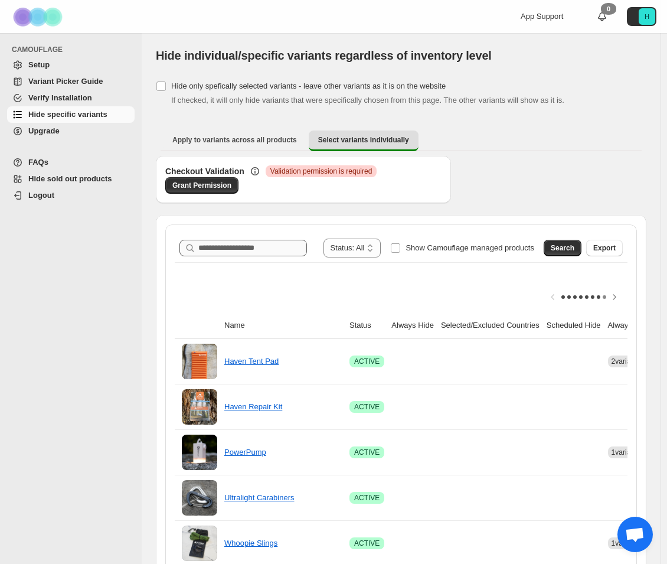  I want to click on a: Verify Installation, so click(71, 98).